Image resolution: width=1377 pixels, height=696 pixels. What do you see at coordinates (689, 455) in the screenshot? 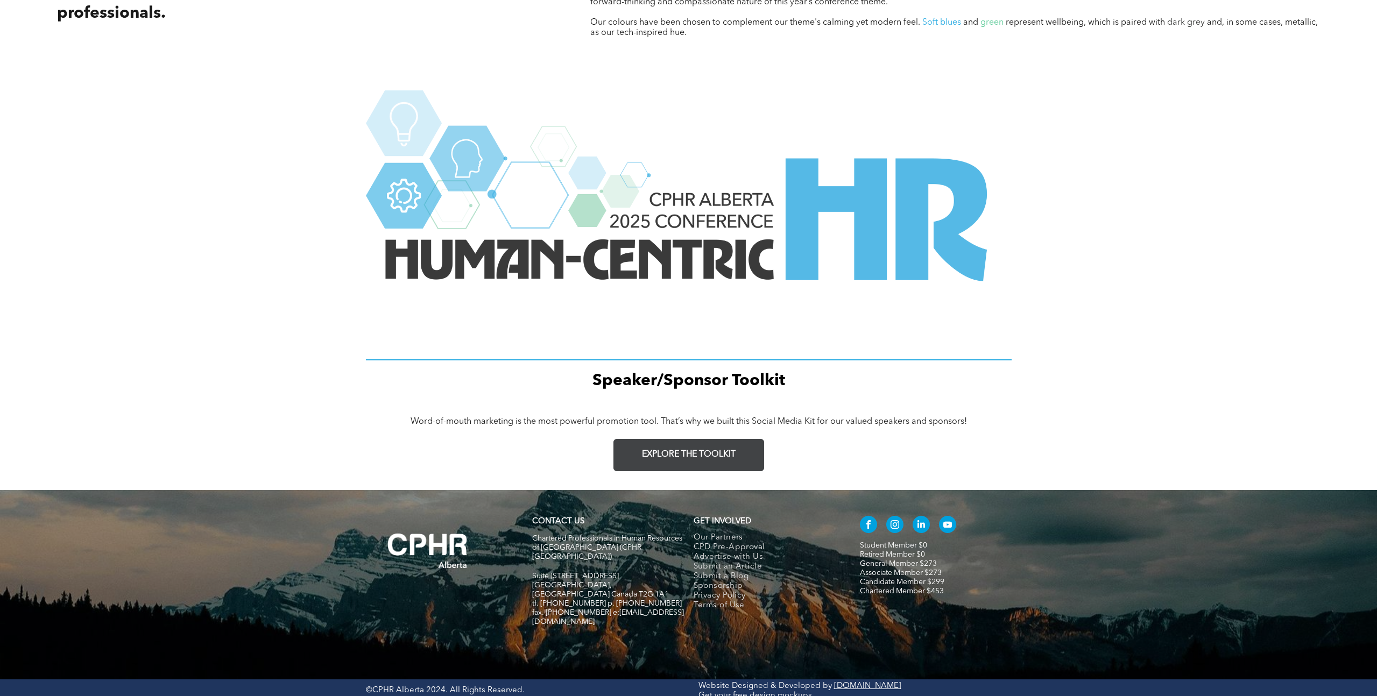
I see `a: EXPLORE THE TOOLKIT` at bounding box center [689, 455].